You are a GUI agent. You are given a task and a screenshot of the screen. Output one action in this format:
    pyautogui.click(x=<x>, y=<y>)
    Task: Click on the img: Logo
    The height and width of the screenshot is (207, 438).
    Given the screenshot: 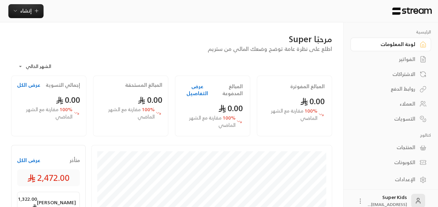 What is the action you would take?
    pyautogui.click(x=412, y=11)
    